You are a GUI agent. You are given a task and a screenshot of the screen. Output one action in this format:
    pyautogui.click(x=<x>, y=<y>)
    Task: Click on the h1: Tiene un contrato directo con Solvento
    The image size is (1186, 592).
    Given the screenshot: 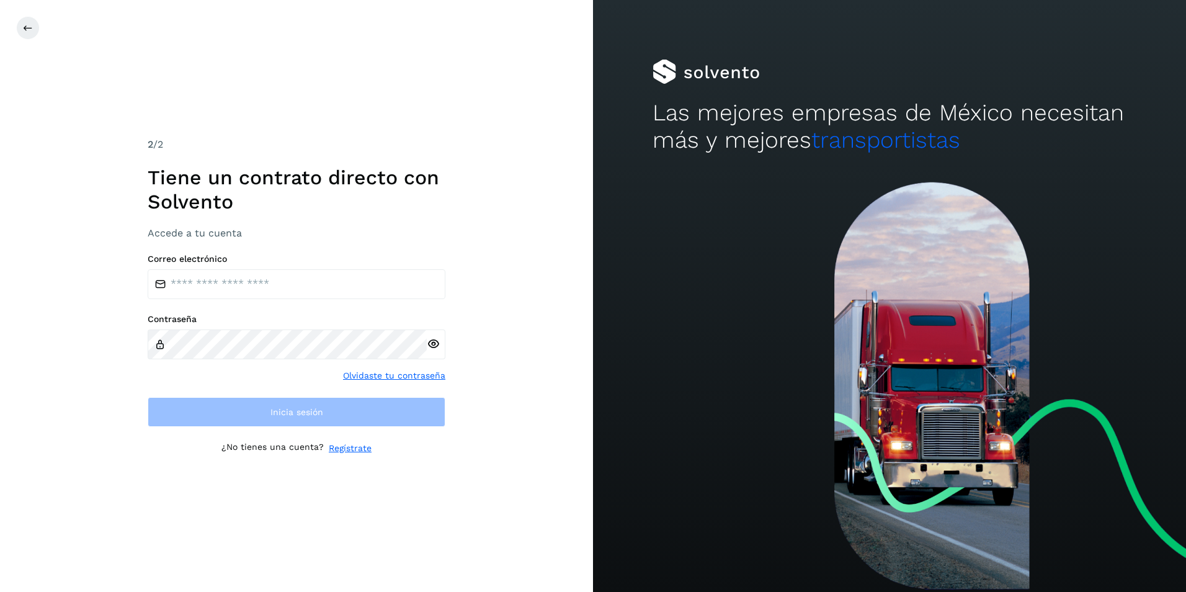 What is the action you would take?
    pyautogui.click(x=296, y=189)
    